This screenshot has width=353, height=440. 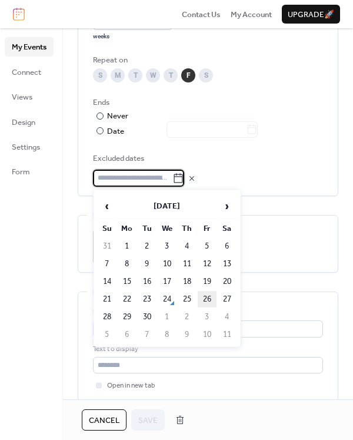 I want to click on div: Date, so click(x=182, y=131).